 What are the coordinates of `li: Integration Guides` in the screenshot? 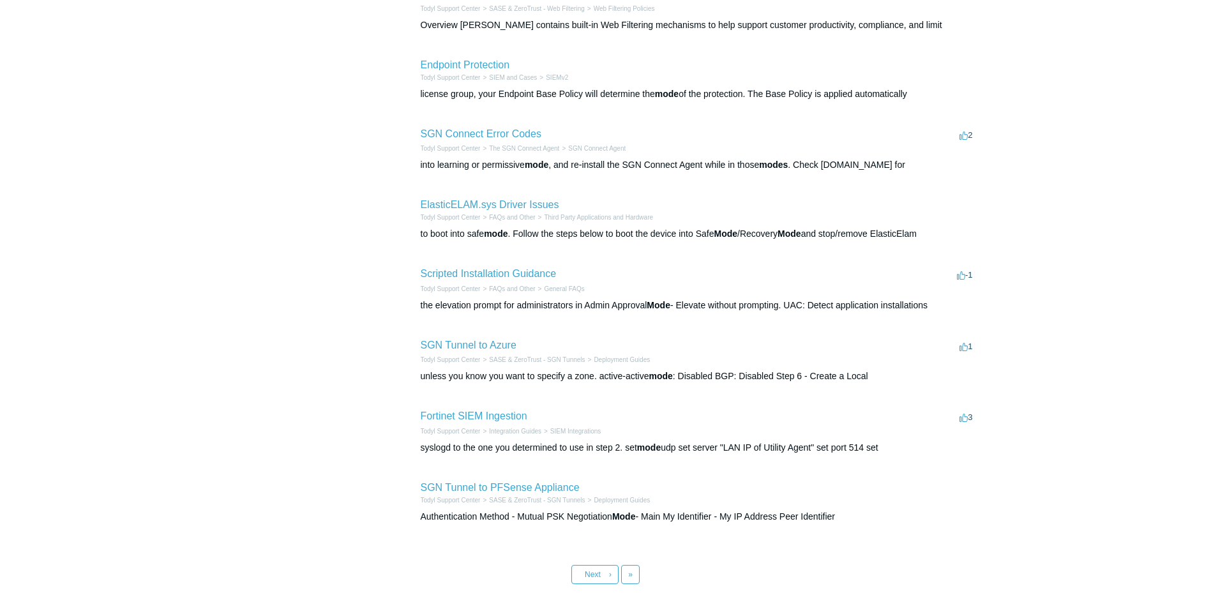 It's located at (511, 431).